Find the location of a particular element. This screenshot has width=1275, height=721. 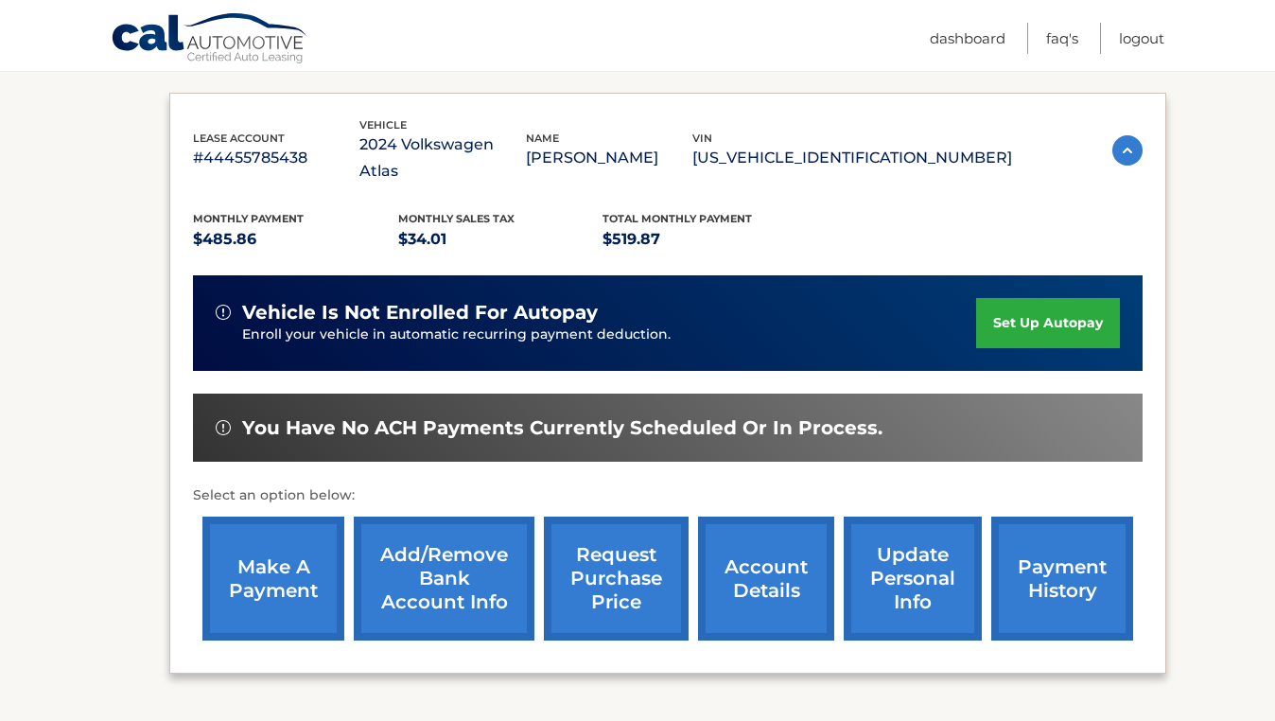

p: $34.01 is located at coordinates (500, 239).